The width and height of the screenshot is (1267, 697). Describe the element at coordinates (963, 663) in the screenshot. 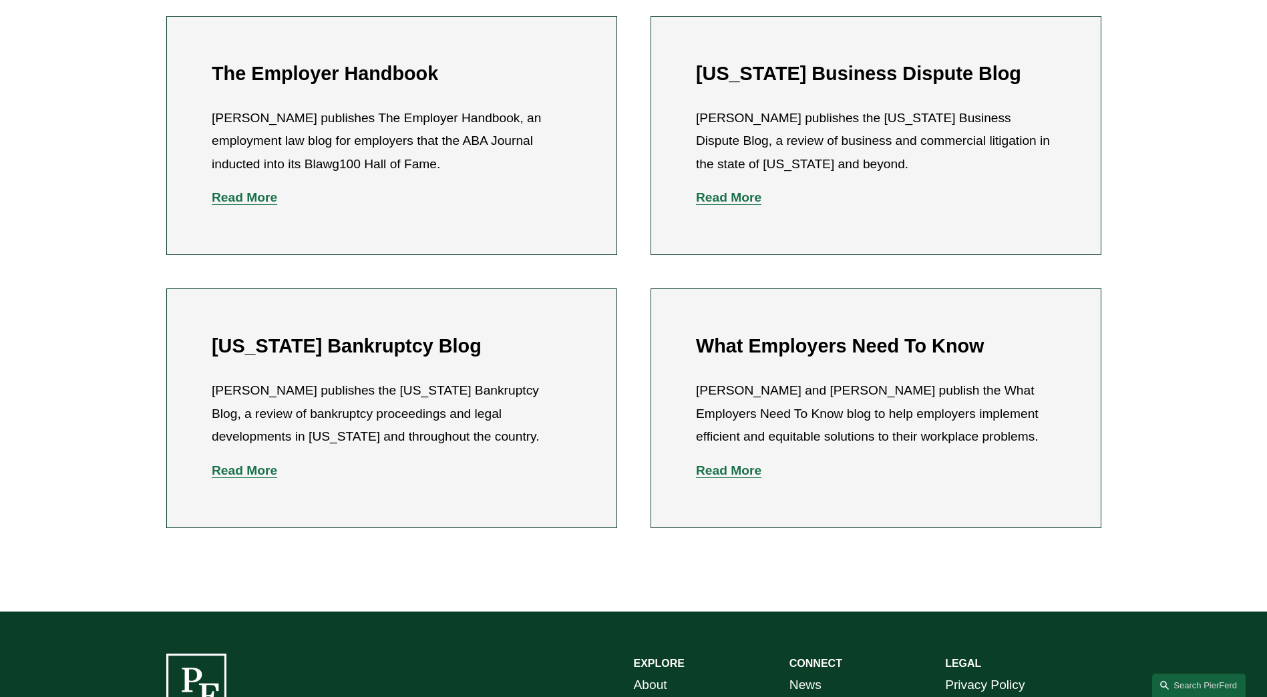

I see `strong: LEGAL` at that location.